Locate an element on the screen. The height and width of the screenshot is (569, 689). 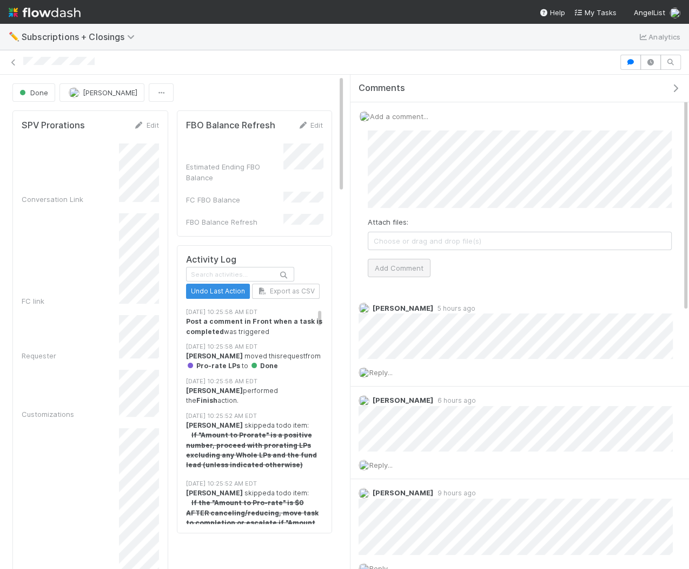
span: Add a comment... is located at coordinates (399, 116).